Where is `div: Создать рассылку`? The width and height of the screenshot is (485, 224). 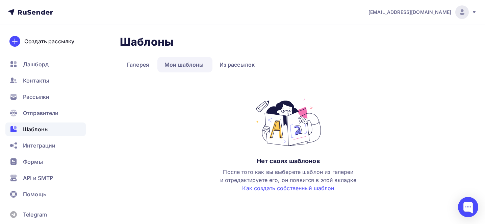
div: Создать рассылку is located at coordinates (49, 41).